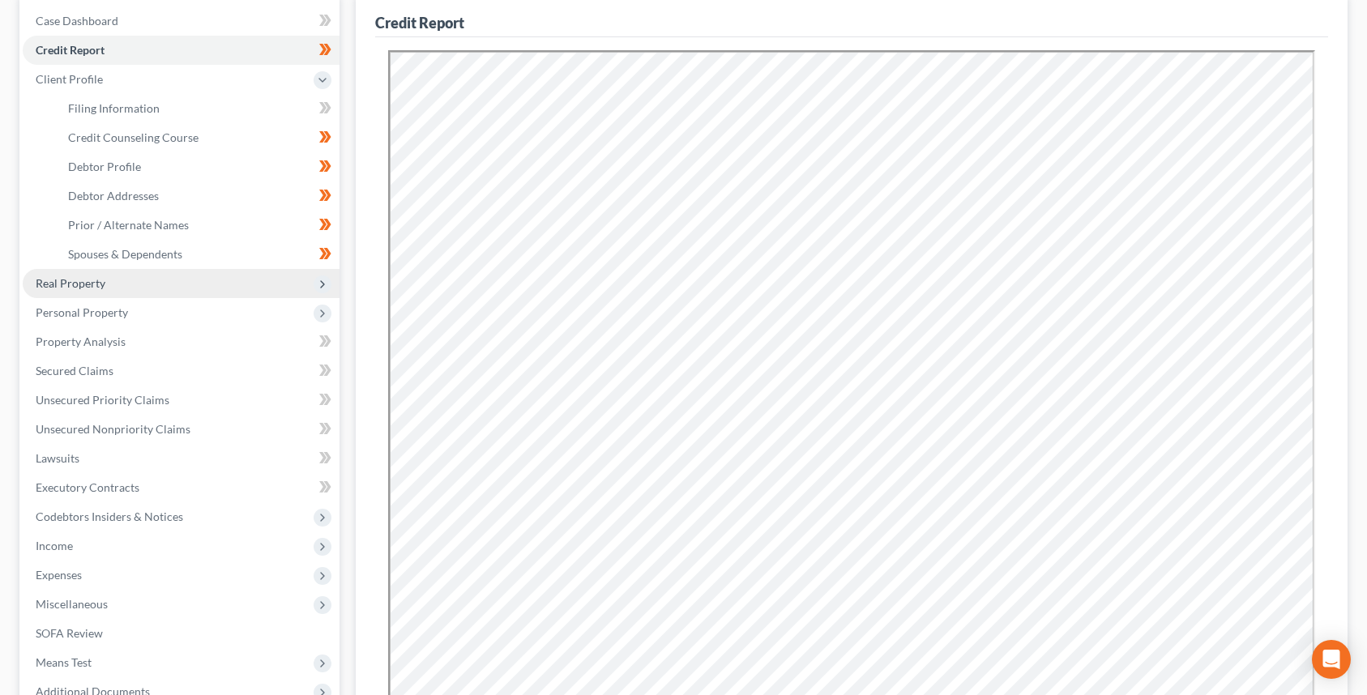 The image size is (1367, 695). Describe the element at coordinates (71, 604) in the screenshot. I see `span: Miscellaneous` at that location.